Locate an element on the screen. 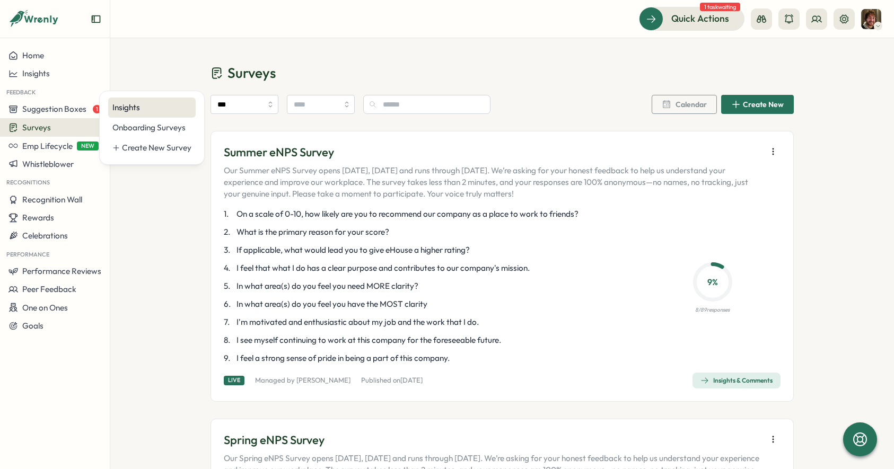  span: Whistleblower is located at coordinates (48, 164).